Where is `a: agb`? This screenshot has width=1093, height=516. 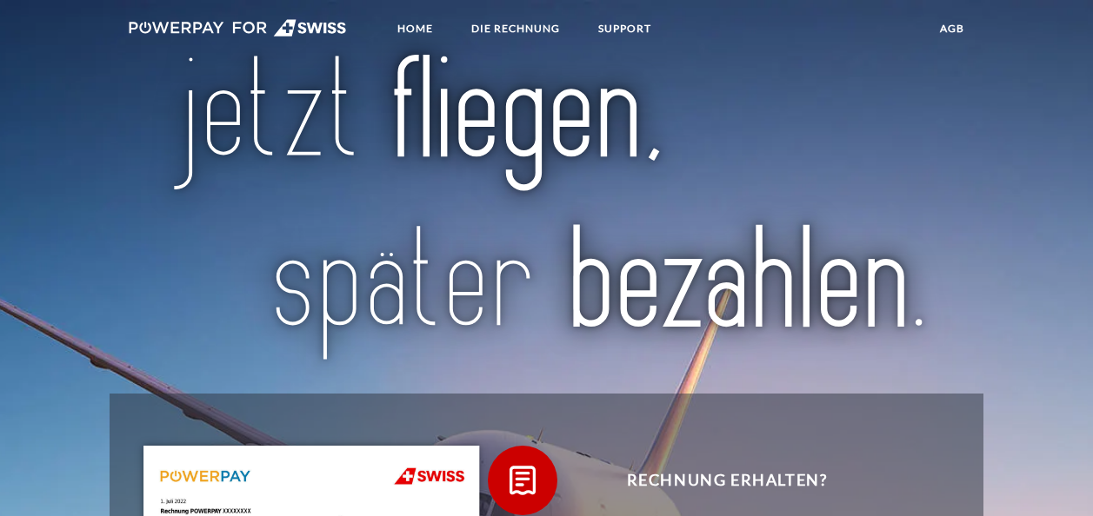
a: agb is located at coordinates (952, 29).